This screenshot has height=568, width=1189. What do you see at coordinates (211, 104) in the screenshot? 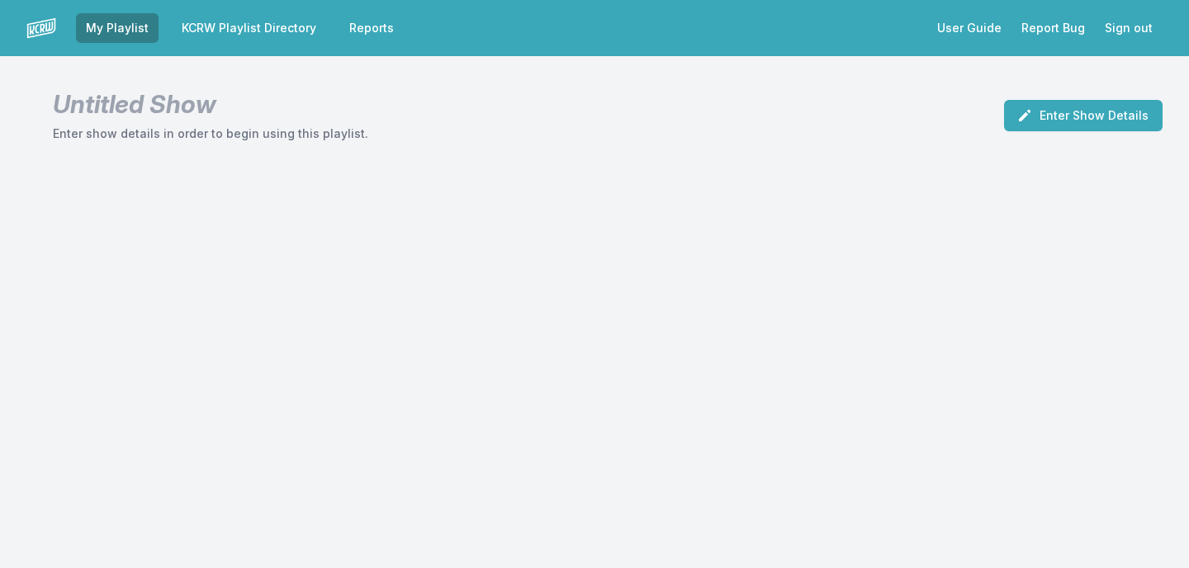
I see `h1: Untitled Show` at bounding box center [211, 104].